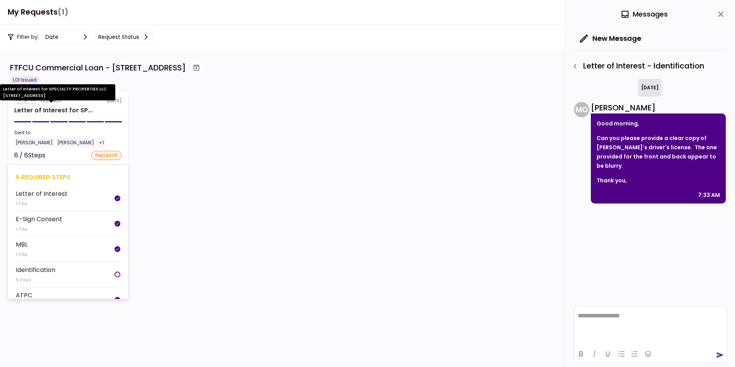 This screenshot has height=367, width=735. I want to click on div: 6 required steps, so click(68, 177).